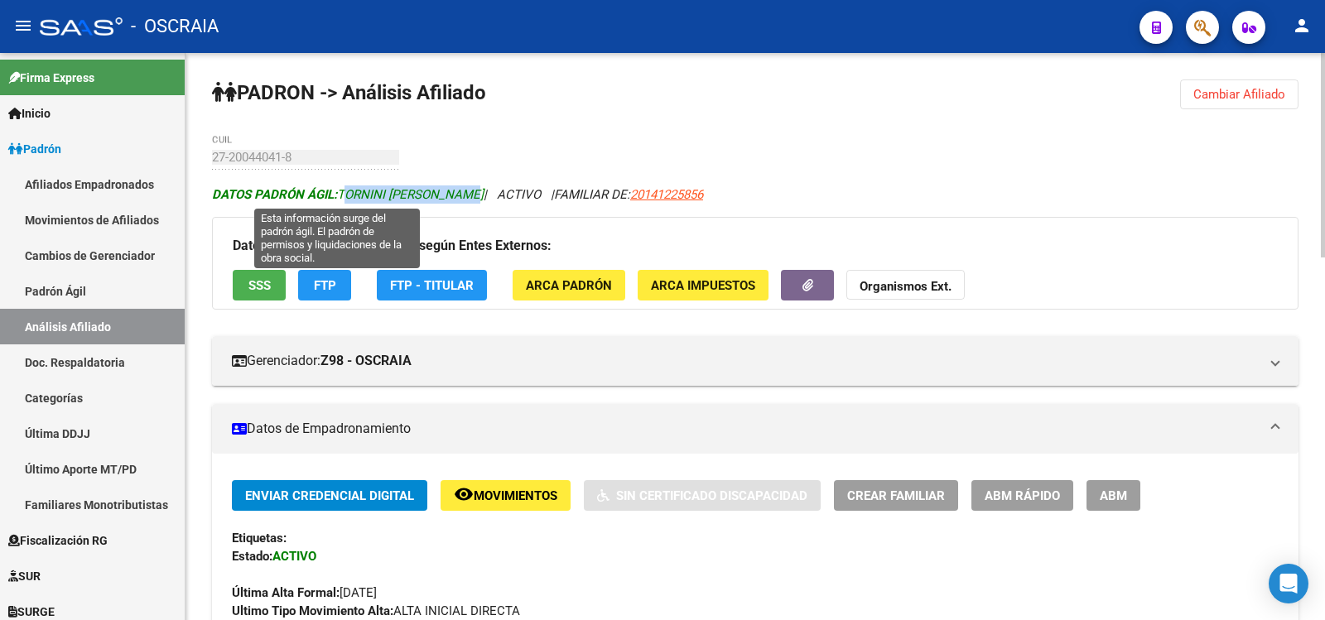  Describe the element at coordinates (325, 285) in the screenshot. I see `button: FTP` at that location.